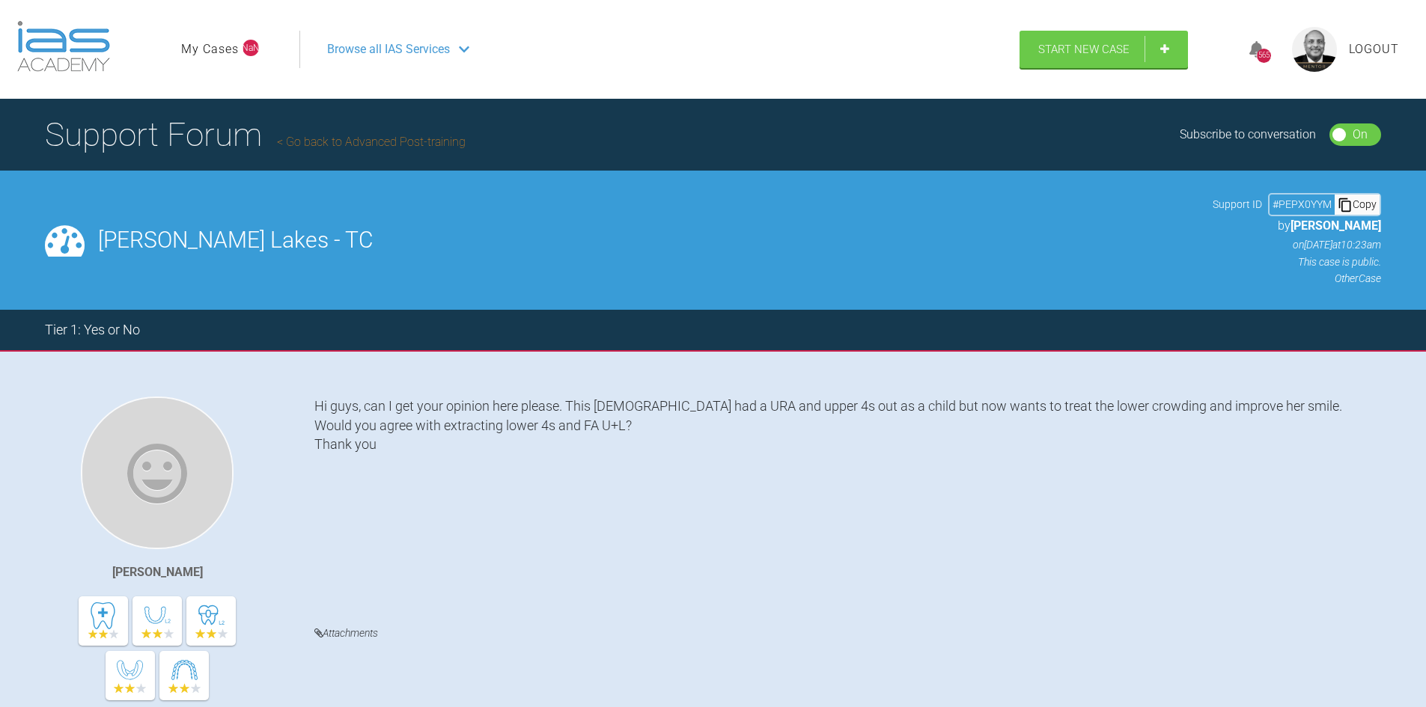 The height and width of the screenshot is (707, 1426). What do you see at coordinates (1302, 204) in the screenshot?
I see `div: # PEPX0YYM` at bounding box center [1302, 204].